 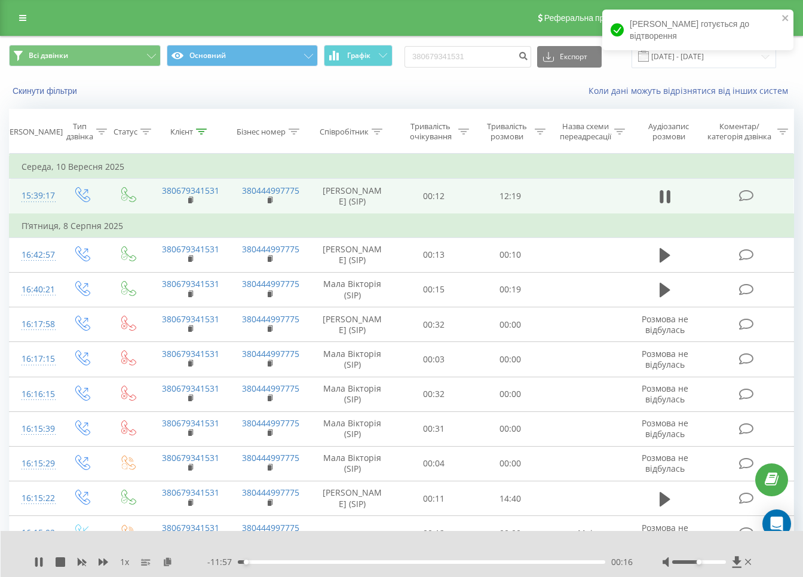 What do you see at coordinates (588, 18) in the screenshot?
I see `span: Реферальна програма` at bounding box center [588, 18].